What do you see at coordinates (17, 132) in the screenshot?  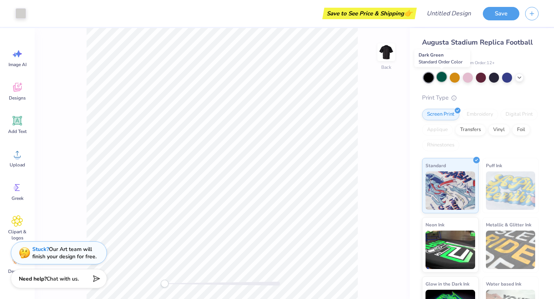 I see `span: Add Text` at bounding box center [17, 132].